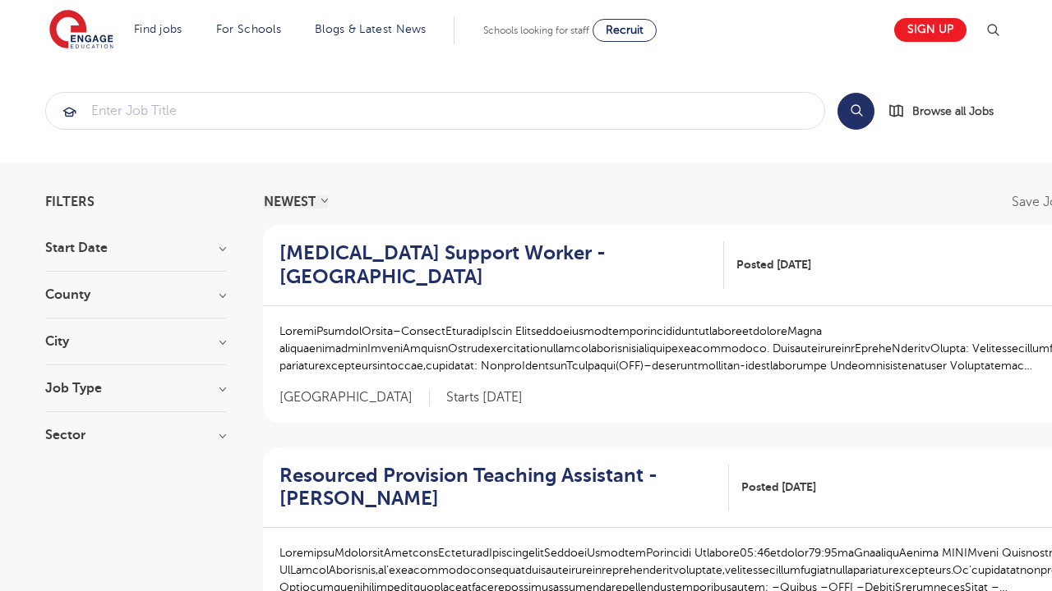  Describe the element at coordinates (536, 30) in the screenshot. I see `span: Schools looking for staff` at that location.